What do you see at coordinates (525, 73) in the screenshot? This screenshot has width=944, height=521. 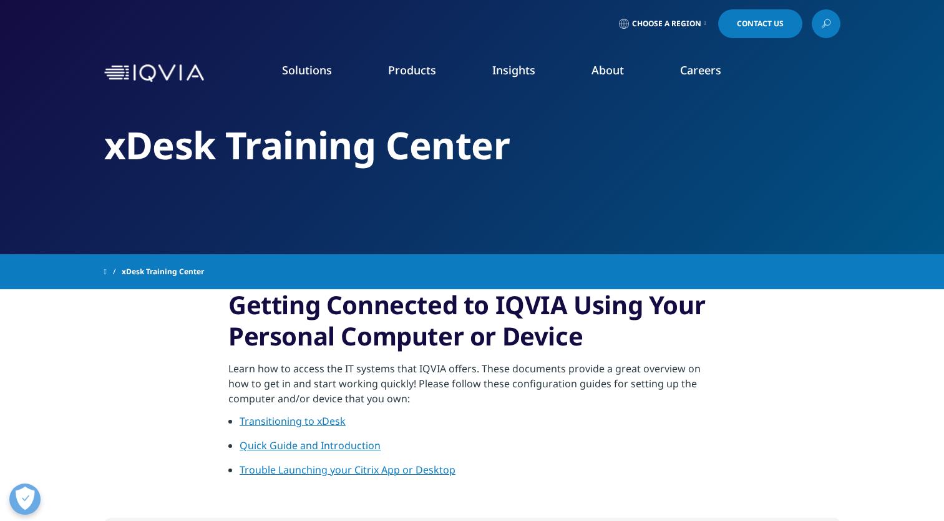 I see `nav: Primary` at bounding box center [525, 73].